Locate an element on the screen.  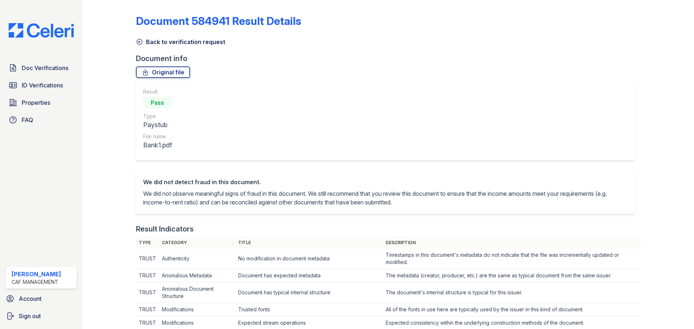
a: Doc Verifications is located at coordinates (41, 68).